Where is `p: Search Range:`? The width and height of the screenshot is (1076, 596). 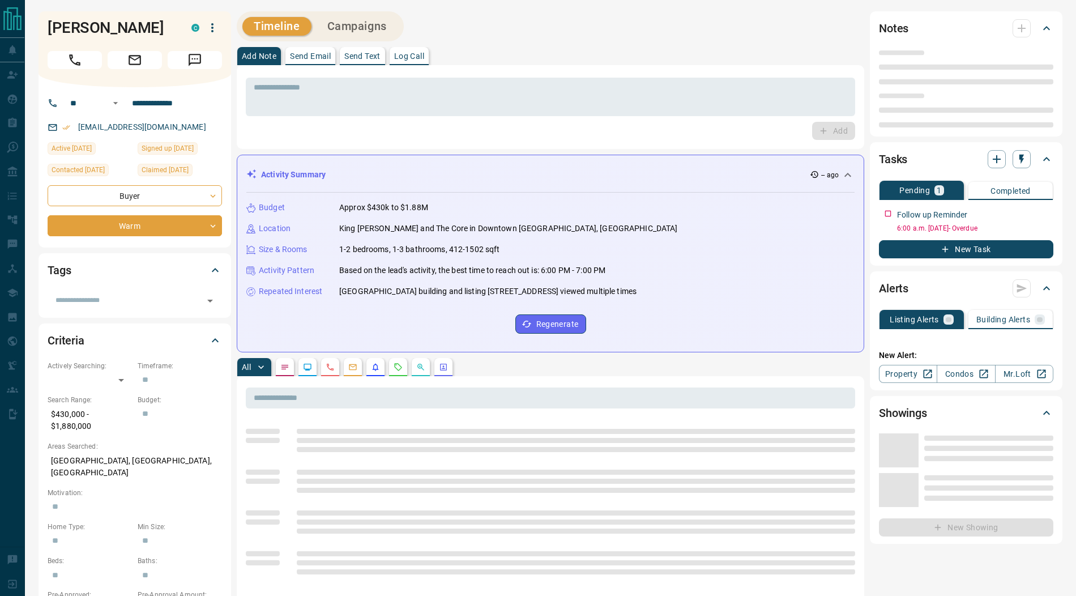
p: Search Range: is located at coordinates (89, 400).